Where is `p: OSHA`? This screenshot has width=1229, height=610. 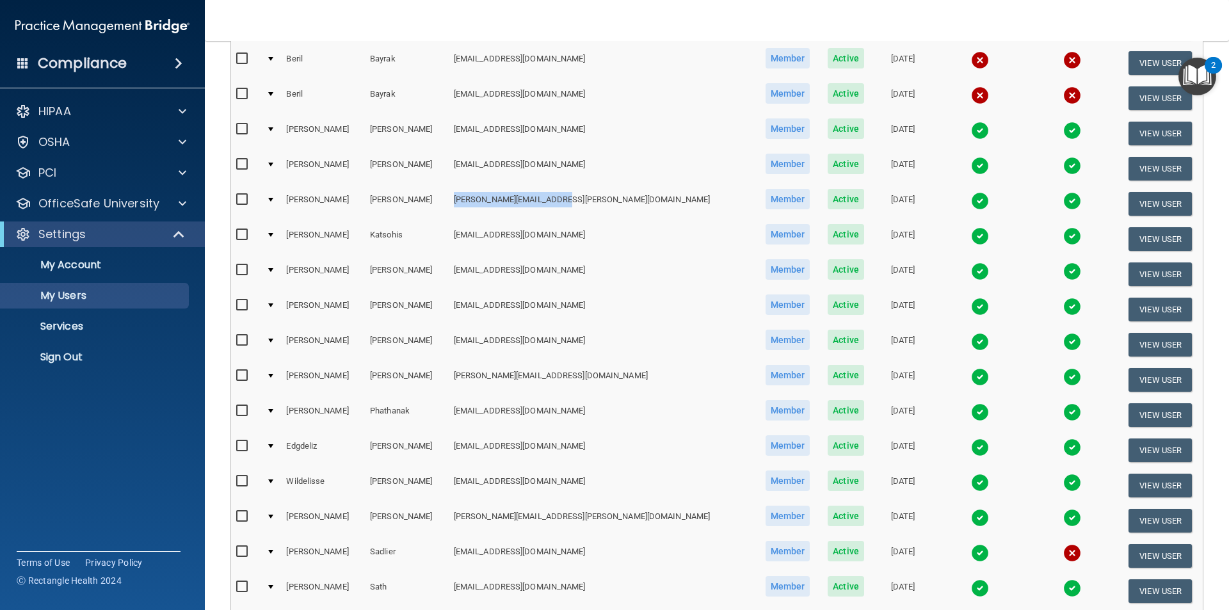 p: OSHA is located at coordinates (54, 142).